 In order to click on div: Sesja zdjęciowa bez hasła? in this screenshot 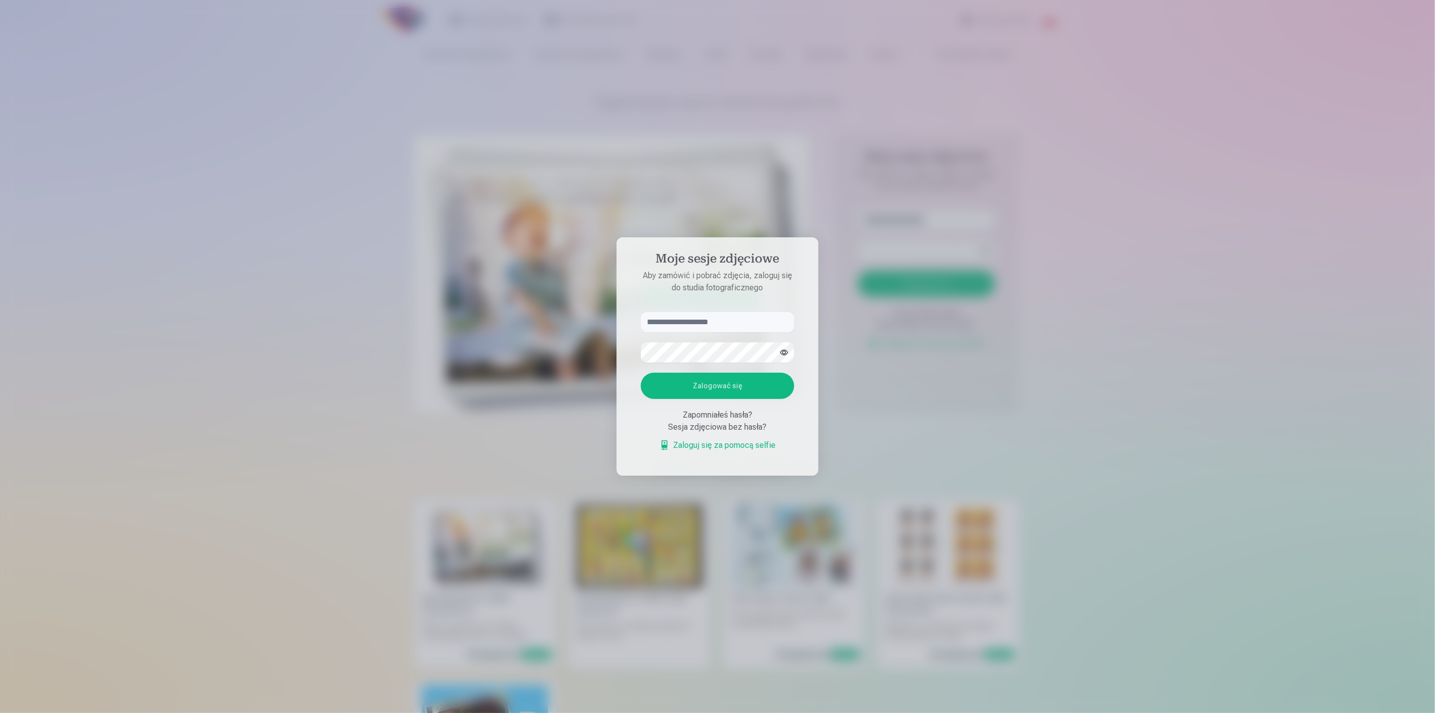, I will do `click(718, 427)`.